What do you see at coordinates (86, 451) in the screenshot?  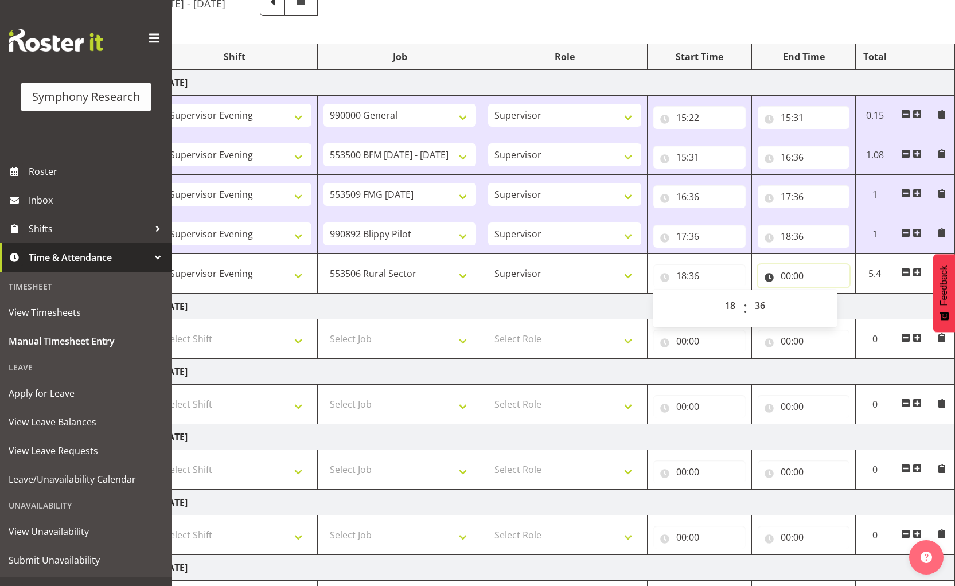 I see `span: View Leave Requests` at bounding box center [86, 451].